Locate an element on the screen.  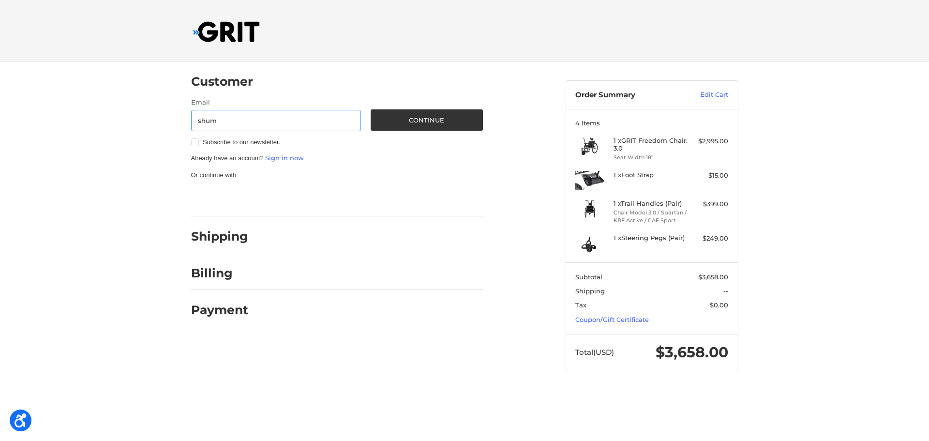
a: Coupon/Gift Certificate is located at coordinates (612, 319).